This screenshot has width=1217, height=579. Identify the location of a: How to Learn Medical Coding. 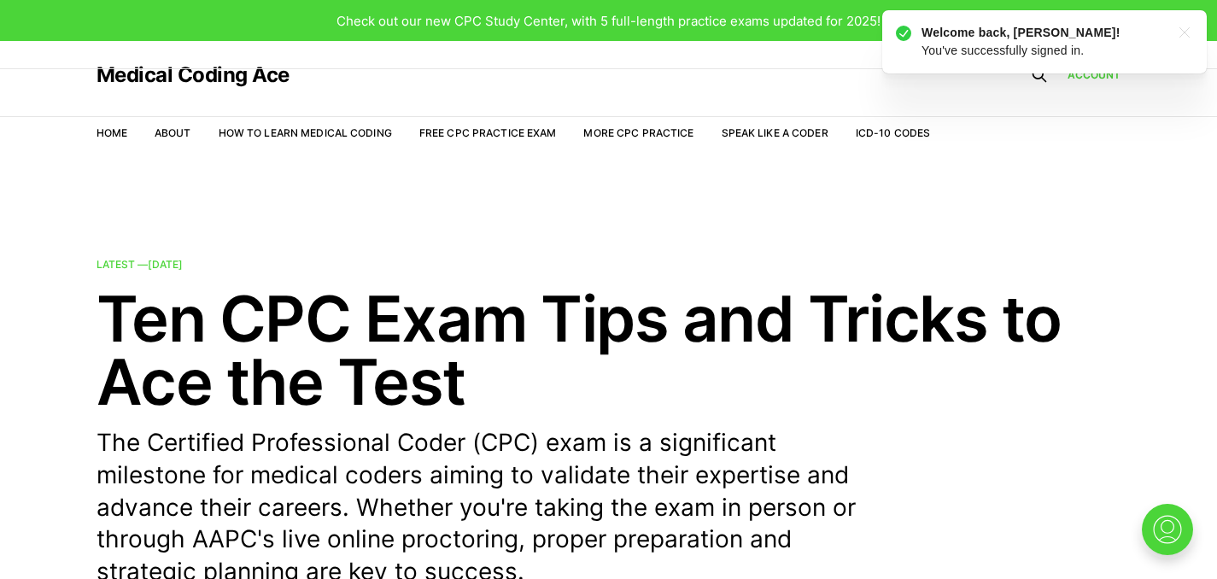
(305, 132).